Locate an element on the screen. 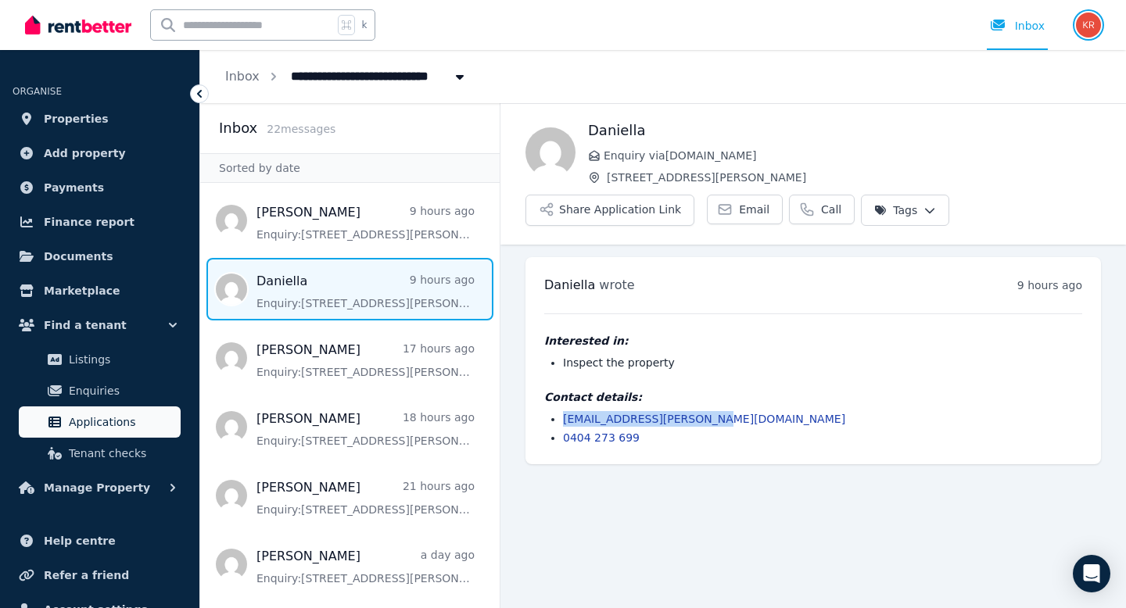  span: 22 message s is located at coordinates (301, 129).